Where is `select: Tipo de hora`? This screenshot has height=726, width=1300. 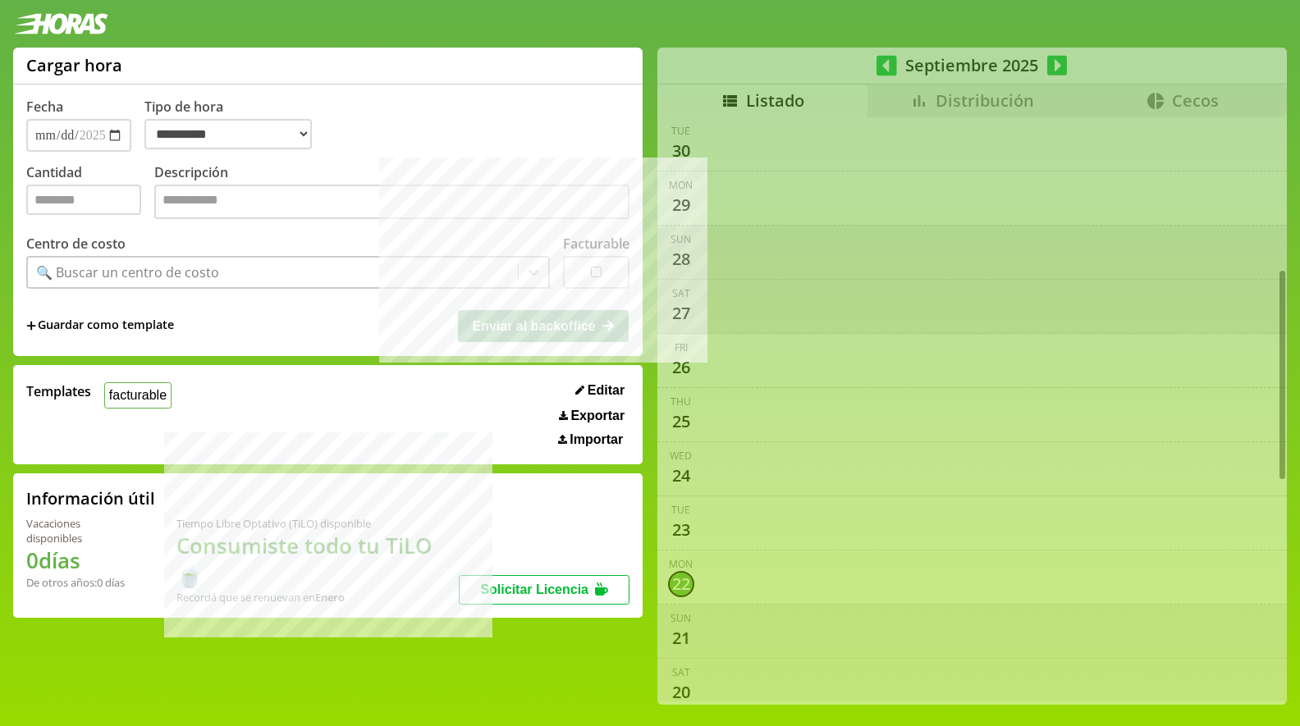
select: Tipo de hora is located at coordinates (228, 134).